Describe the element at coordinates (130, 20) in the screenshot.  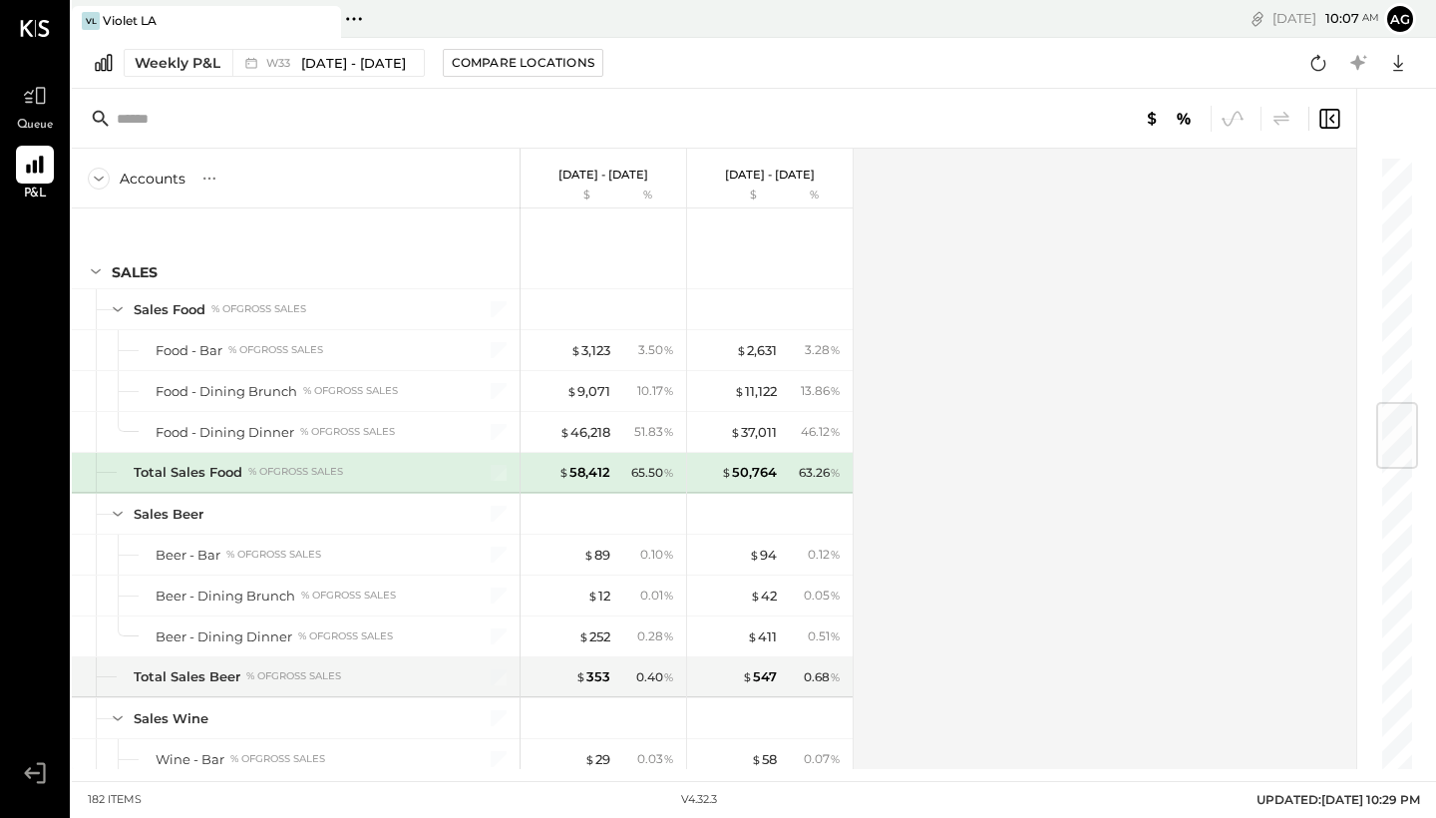
I see `div: Violet LA` at that location.